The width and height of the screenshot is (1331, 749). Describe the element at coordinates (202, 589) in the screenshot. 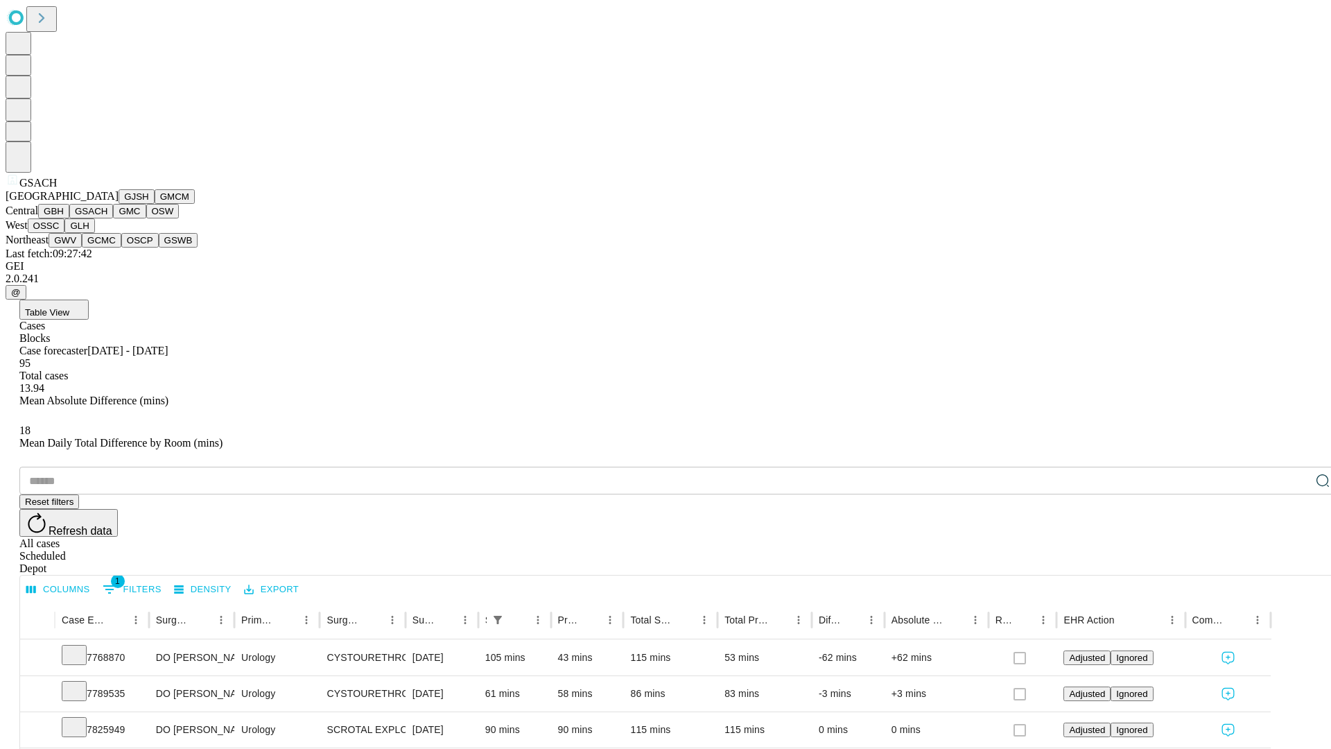

I see `button: Density` at that location.